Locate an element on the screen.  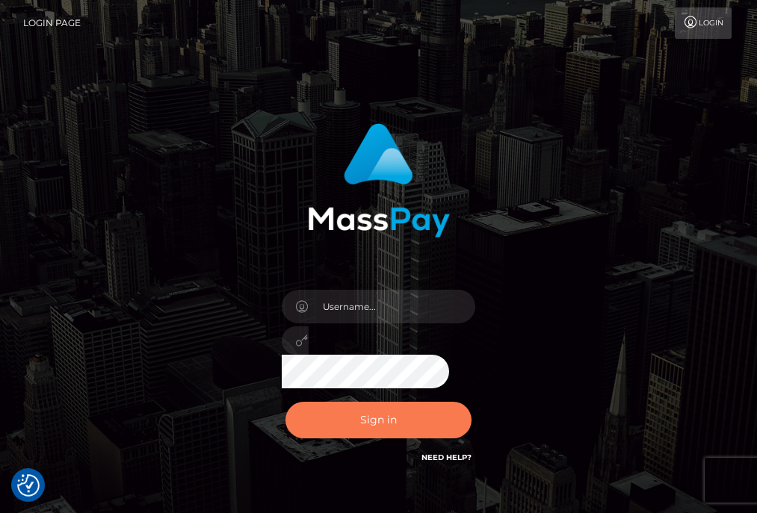
a: Need Help? is located at coordinates (446, 457).